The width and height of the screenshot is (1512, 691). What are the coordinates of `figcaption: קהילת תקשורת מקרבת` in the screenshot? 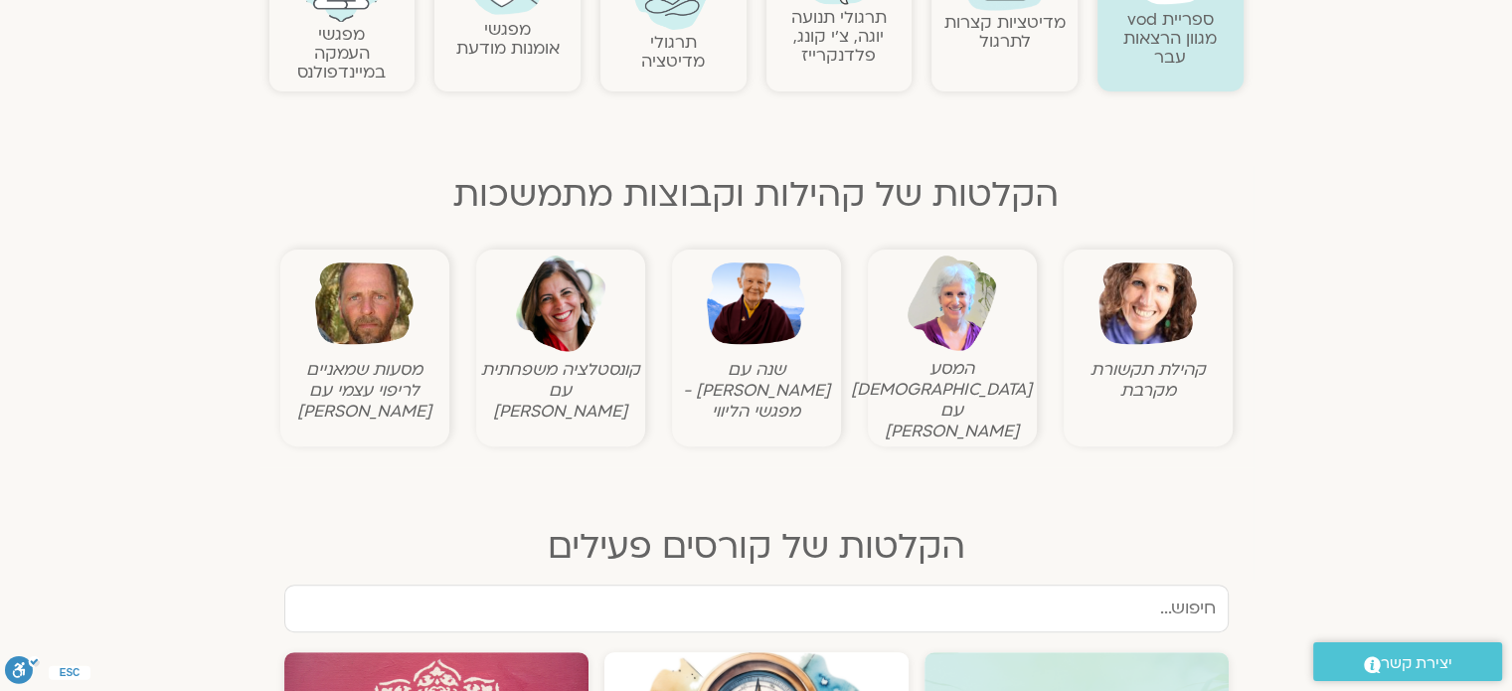 It's located at (1148, 380).